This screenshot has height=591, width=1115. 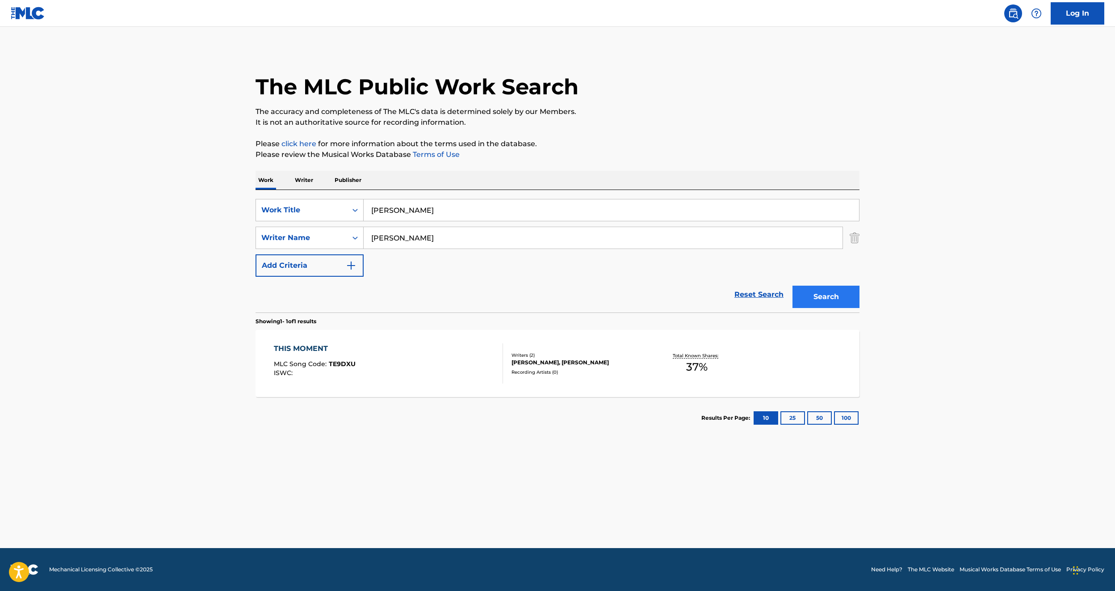 I want to click on a: Reset Search, so click(x=759, y=294).